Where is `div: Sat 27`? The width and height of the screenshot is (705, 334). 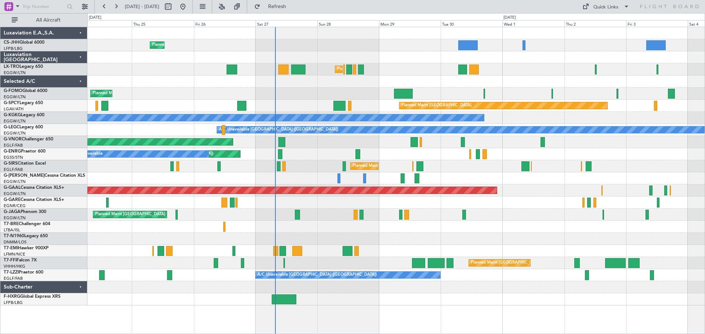 div: Sat 27 is located at coordinates (286, 23).